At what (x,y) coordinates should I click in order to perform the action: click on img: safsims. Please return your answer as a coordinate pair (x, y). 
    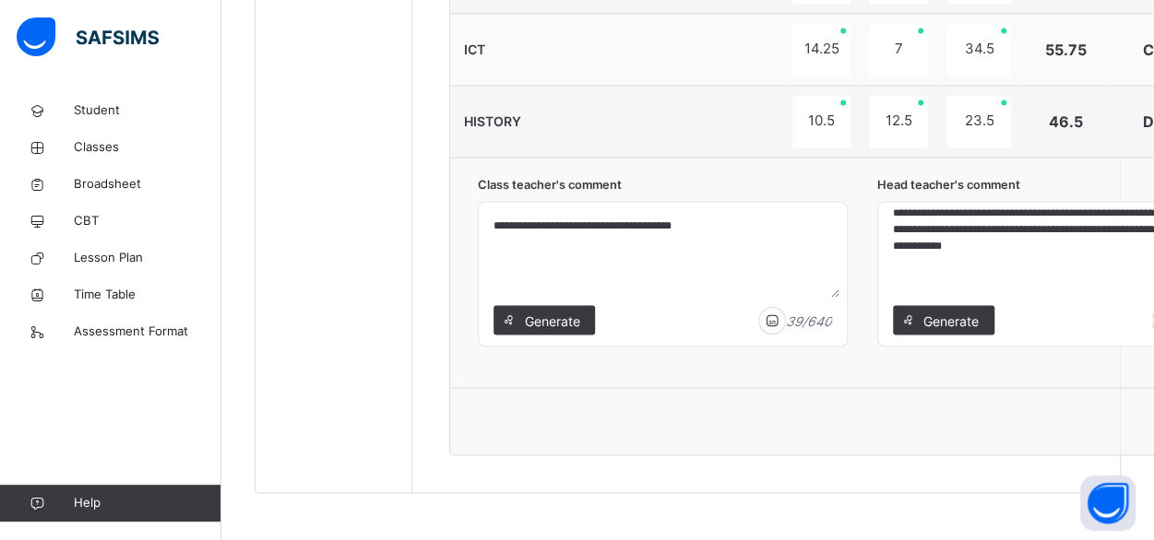
    Looking at the image, I should click on (88, 37).